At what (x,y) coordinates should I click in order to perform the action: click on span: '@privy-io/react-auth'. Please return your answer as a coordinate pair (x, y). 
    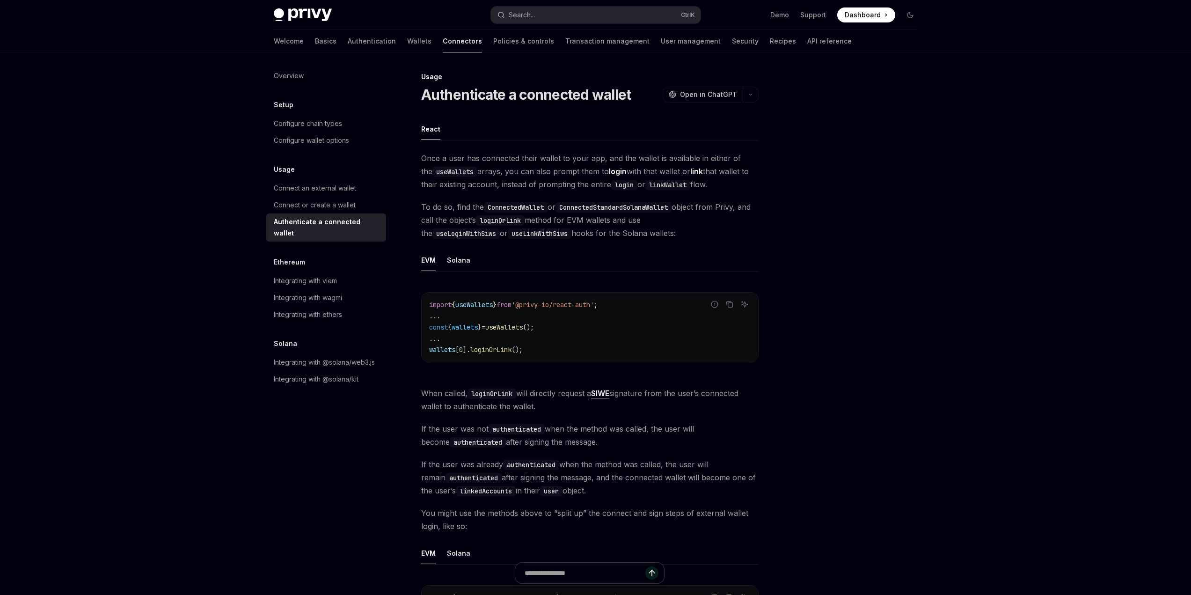
    Looking at the image, I should click on (553, 305).